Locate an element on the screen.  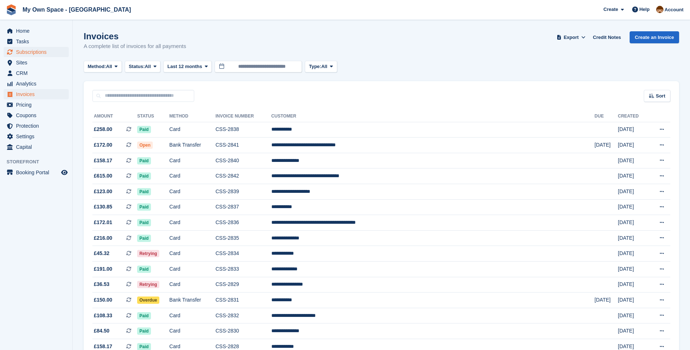
th: Created is located at coordinates (633, 116).